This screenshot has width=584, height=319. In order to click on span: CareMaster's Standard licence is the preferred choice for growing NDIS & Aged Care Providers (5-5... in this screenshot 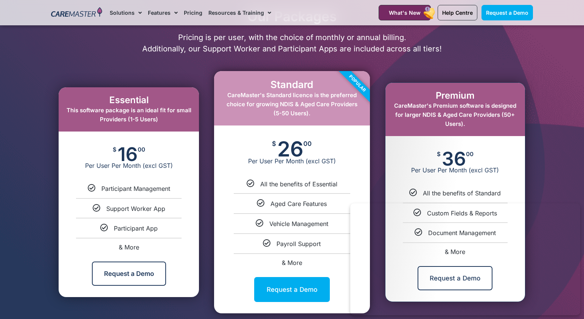, I will do `click(292, 104)`.